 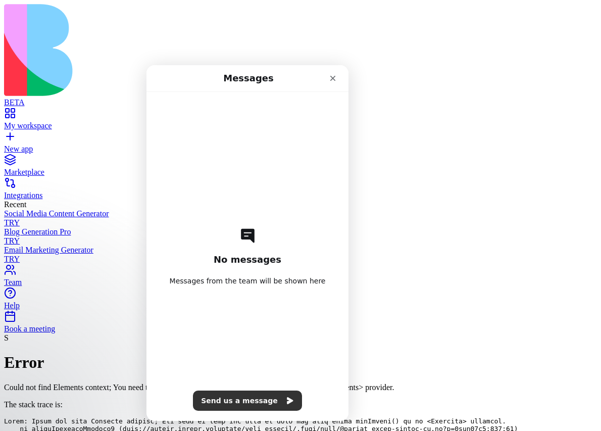 I want to click on div: Email Marketing Generator, so click(x=300, y=250).